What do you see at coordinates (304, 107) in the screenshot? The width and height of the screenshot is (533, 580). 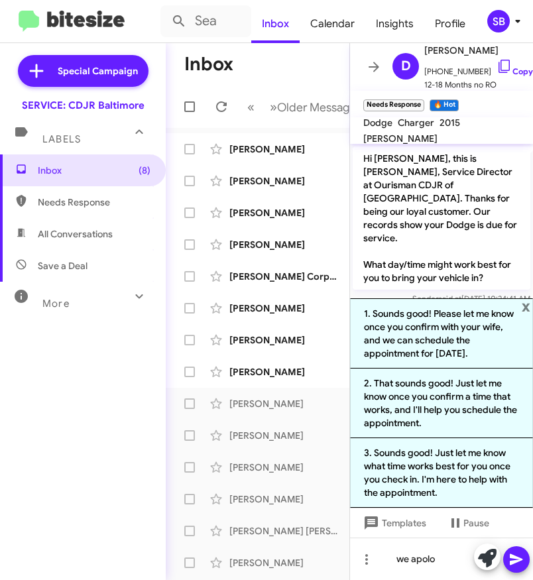 I see `nav: Page navigation example` at bounding box center [304, 107].